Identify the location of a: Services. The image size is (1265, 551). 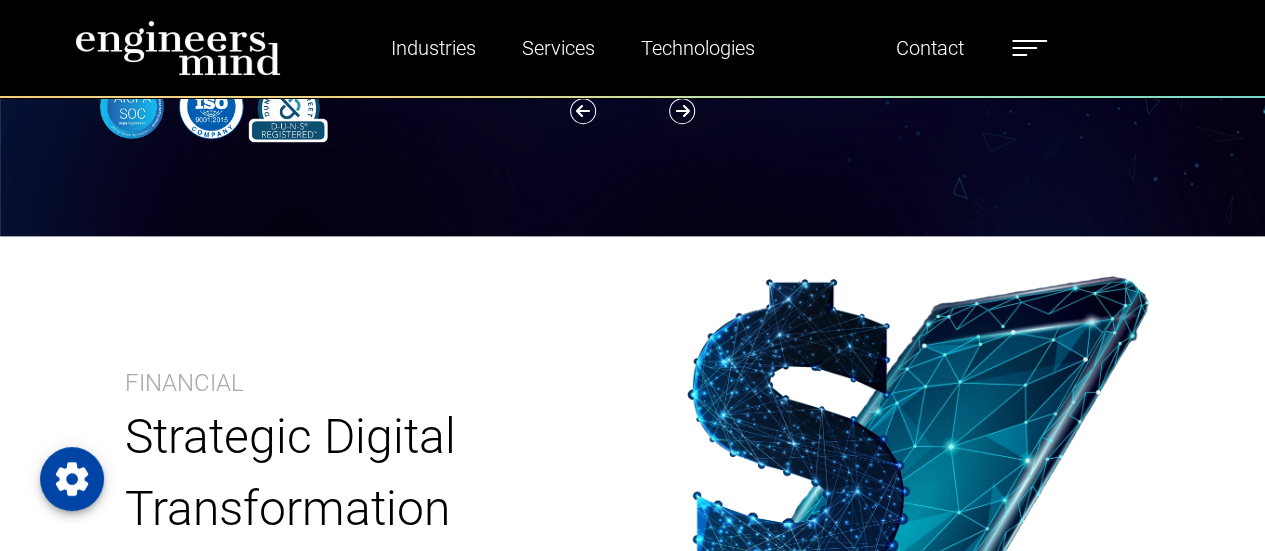
(558, 48).